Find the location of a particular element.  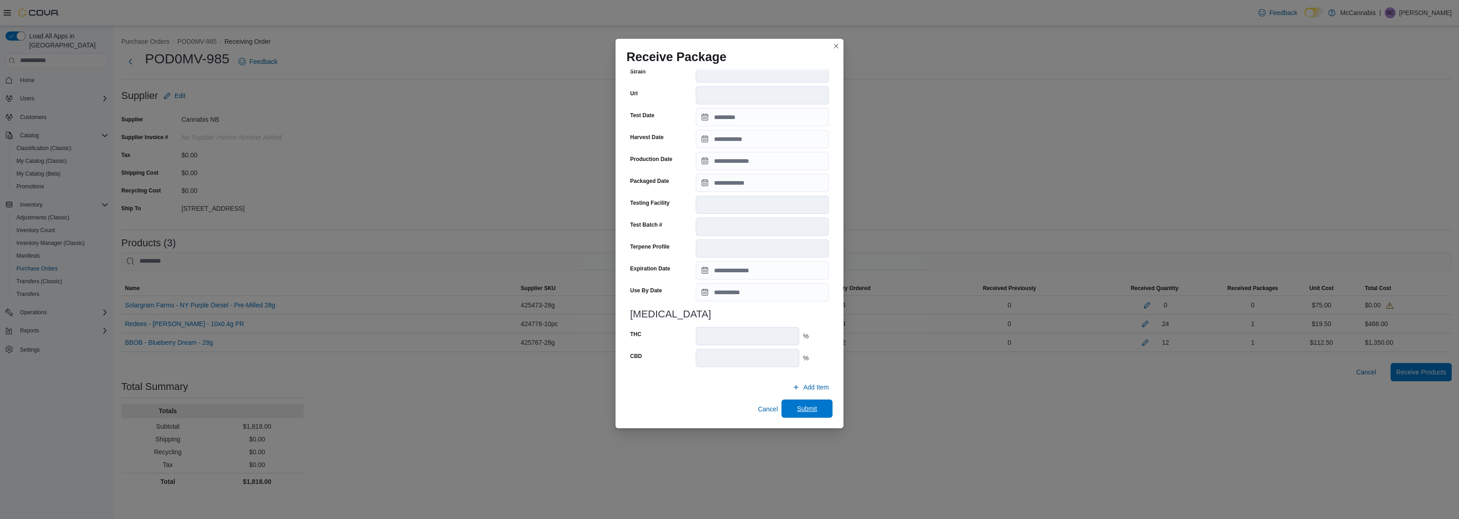

label: Use By Date is located at coordinates (646, 290).